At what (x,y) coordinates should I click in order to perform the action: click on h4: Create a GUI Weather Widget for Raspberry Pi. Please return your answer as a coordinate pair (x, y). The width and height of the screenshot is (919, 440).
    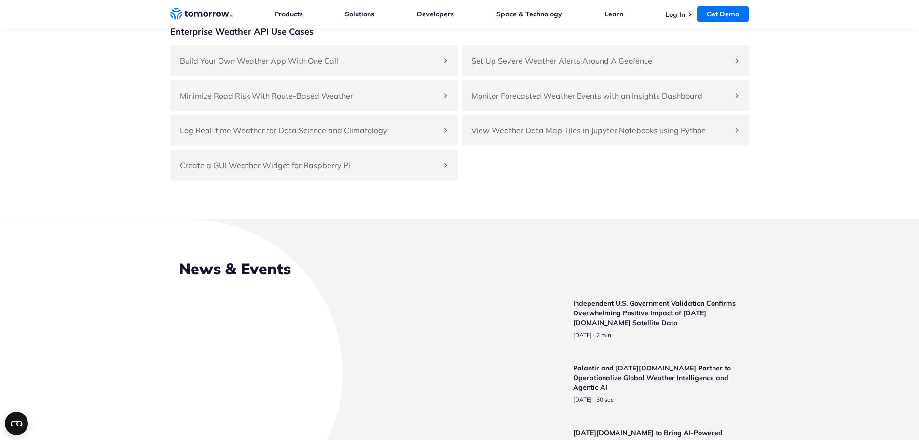
    Looking at the image, I should click on (309, 165).